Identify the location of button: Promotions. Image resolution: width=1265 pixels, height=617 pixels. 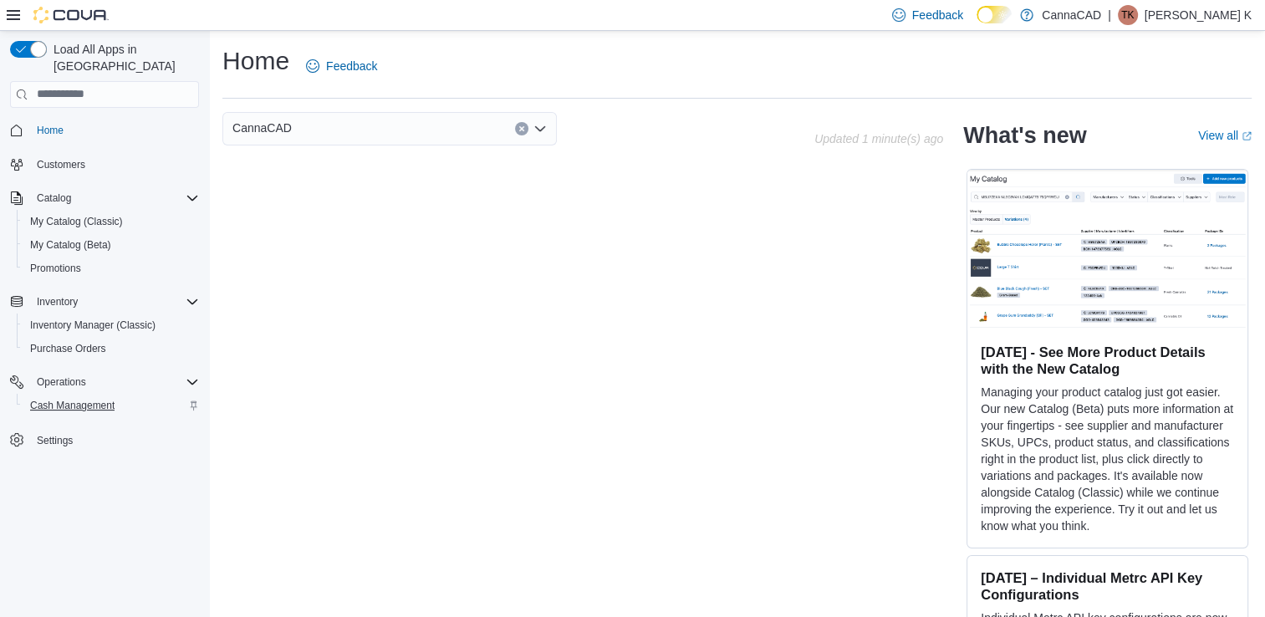
(111, 268).